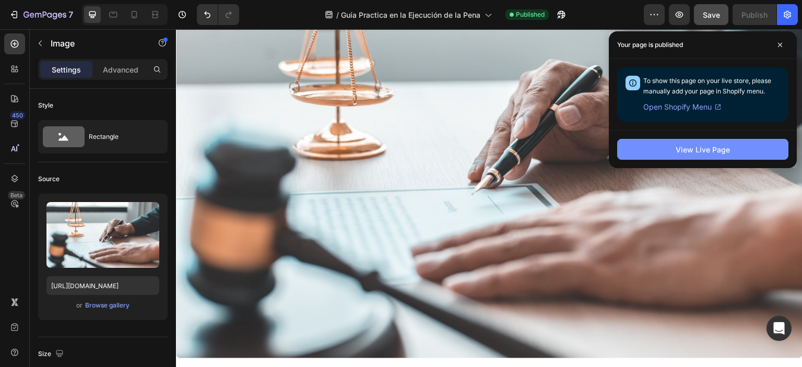 This screenshot has height=367, width=802. What do you see at coordinates (103, 285) in the screenshot?
I see `input: https://example.com/image.jpg` at bounding box center [103, 285].